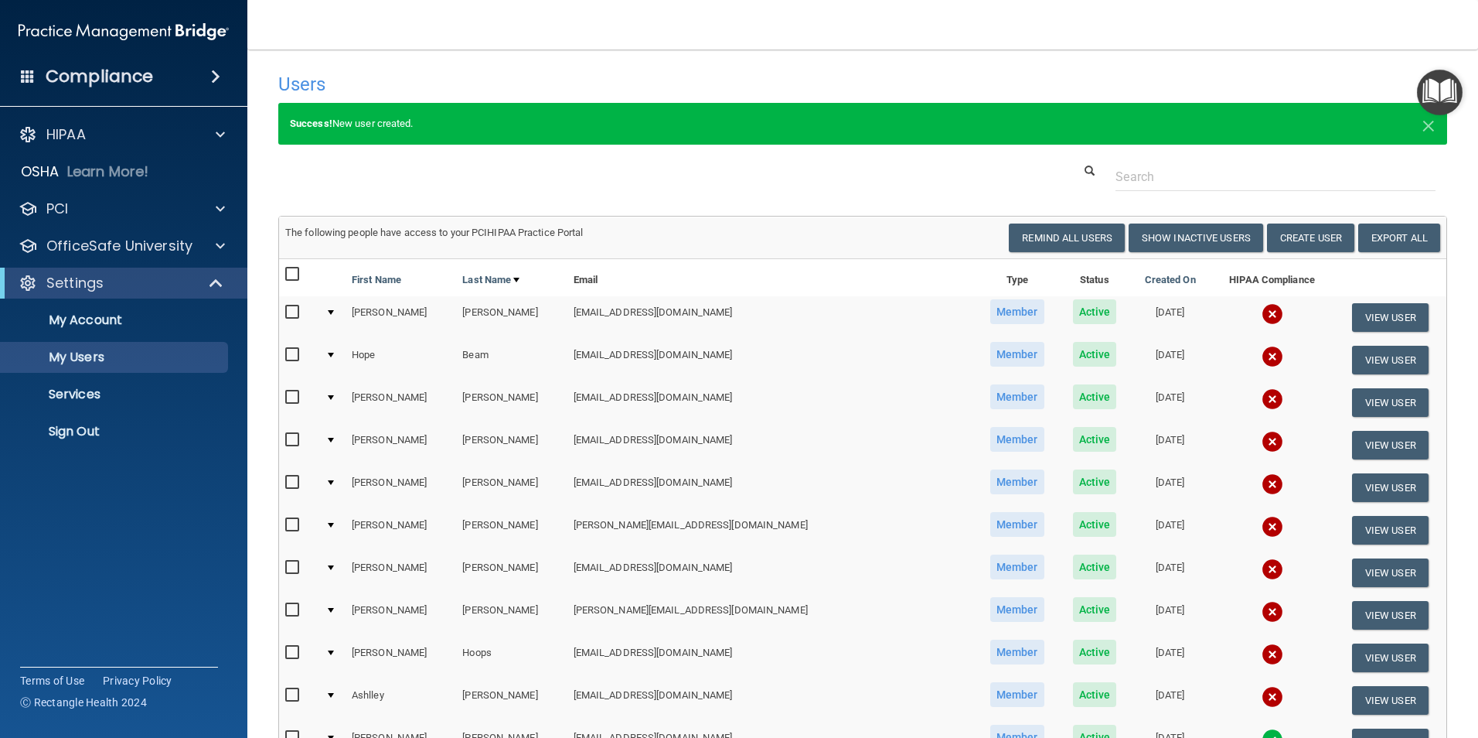 Image resolution: width=1478 pixels, height=738 pixels. I want to click on a: Last Name, so click(491, 280).